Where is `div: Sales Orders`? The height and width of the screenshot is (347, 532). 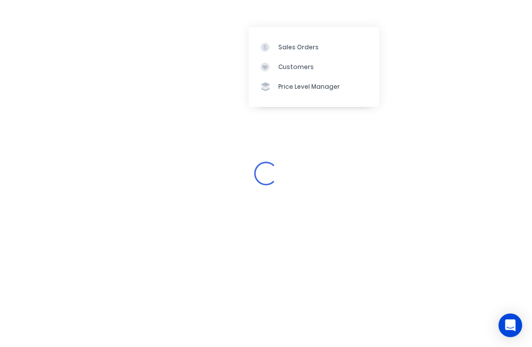
div: Sales Orders is located at coordinates (298, 47).